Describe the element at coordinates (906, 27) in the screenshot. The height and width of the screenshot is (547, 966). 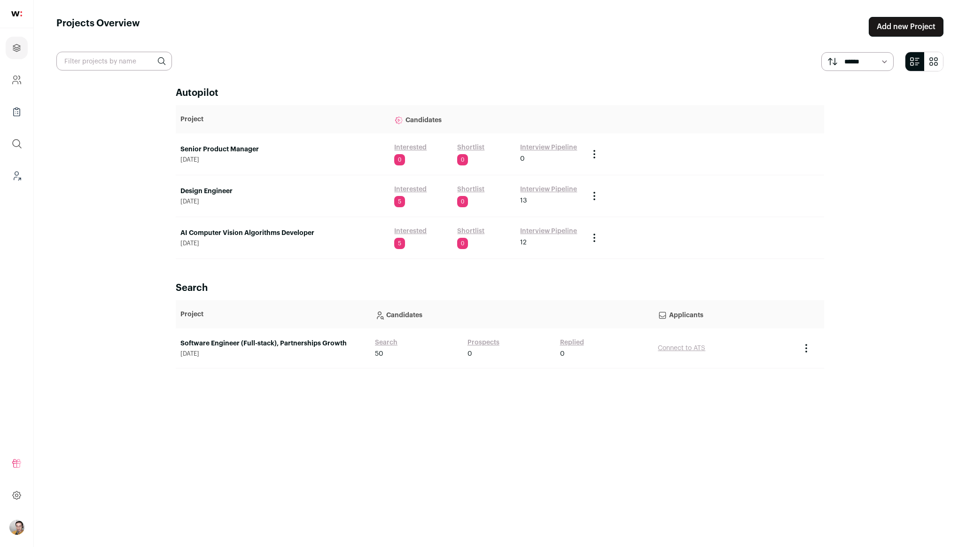
I see `a: Add new Project` at that location.